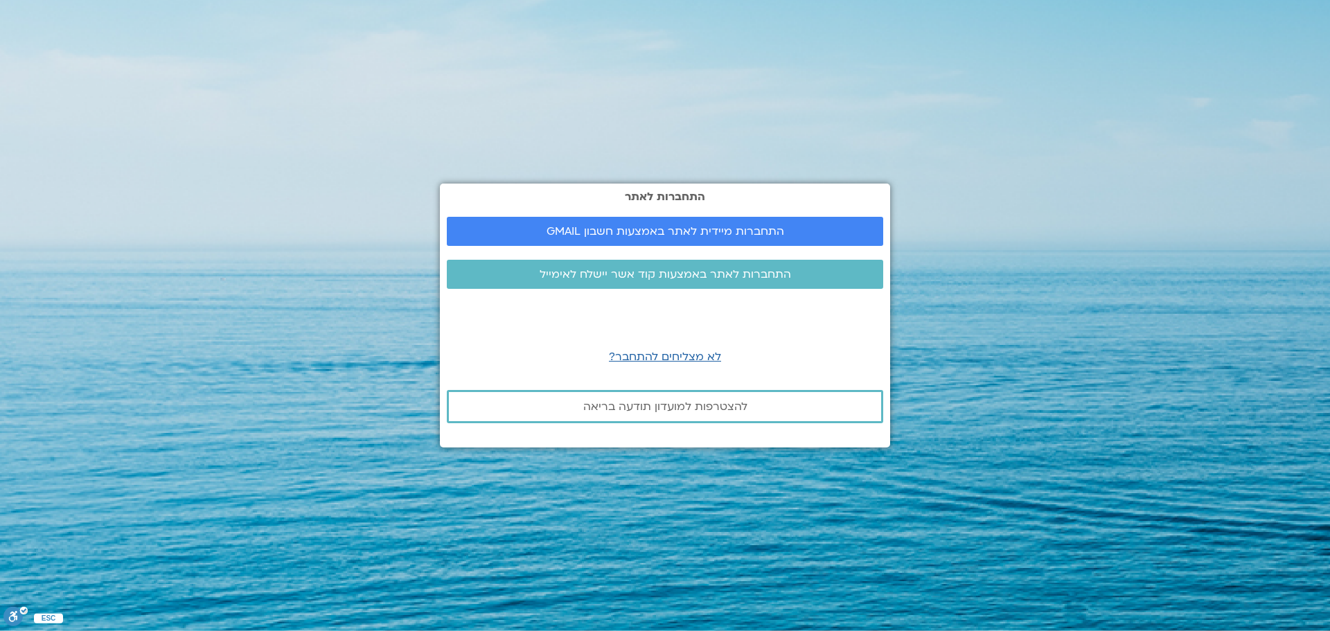 The width and height of the screenshot is (1330, 631). I want to click on a: התחברות מיידית לאתר באמצעות חשבון GMAIL, so click(665, 231).